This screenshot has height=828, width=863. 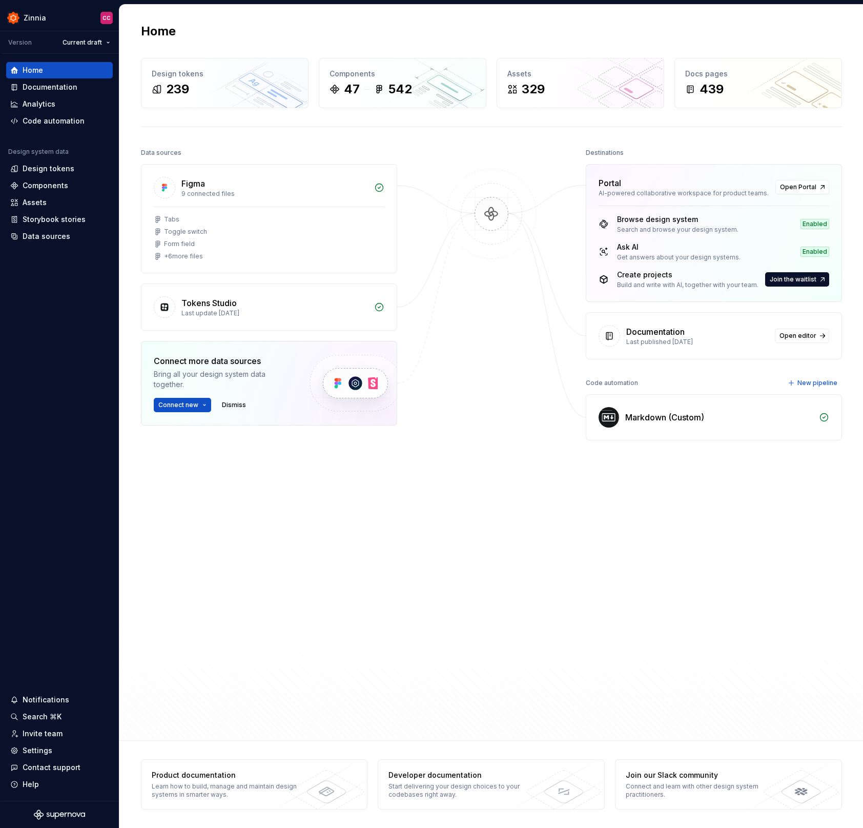 I want to click on div: Product documentation, so click(x=226, y=775).